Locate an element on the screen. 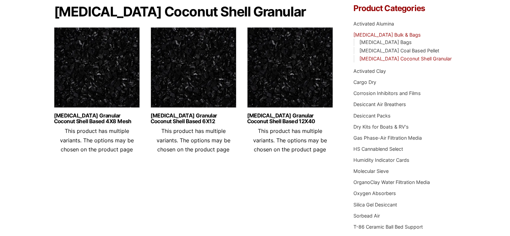 This screenshot has height=236, width=510. a: Desiccant Air Breathers is located at coordinates (379, 104).